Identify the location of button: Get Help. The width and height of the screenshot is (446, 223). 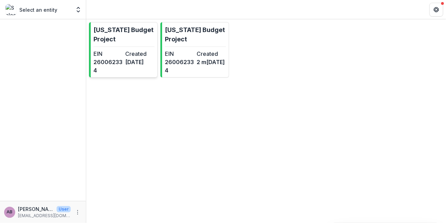
(437, 10).